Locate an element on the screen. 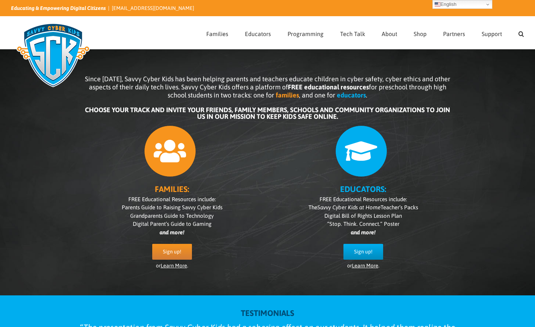 The width and height of the screenshot is (535, 327). span: Partners is located at coordinates (454, 34).